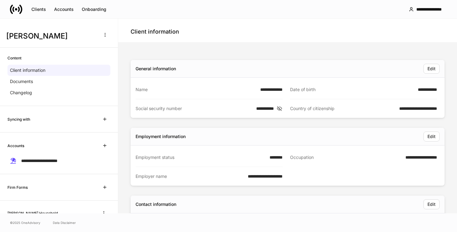  I want to click on div: Employment information, so click(160, 137).